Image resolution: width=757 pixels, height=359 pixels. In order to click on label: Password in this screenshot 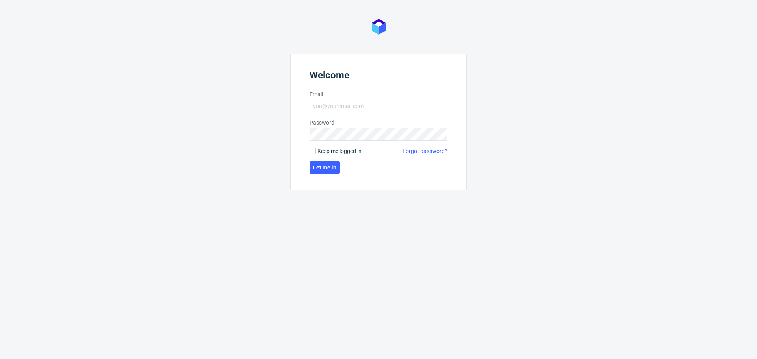, I will do `click(379, 123)`.